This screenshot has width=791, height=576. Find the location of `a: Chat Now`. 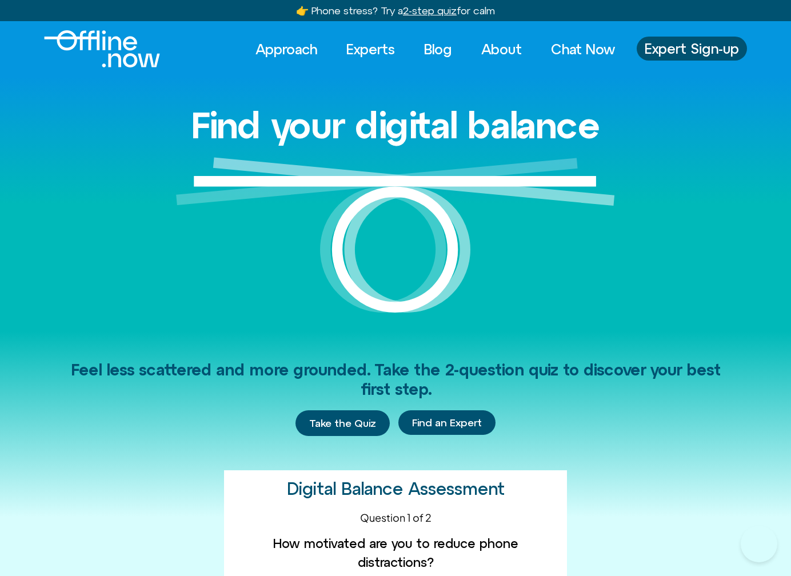

a: Chat Now is located at coordinates (583, 49).